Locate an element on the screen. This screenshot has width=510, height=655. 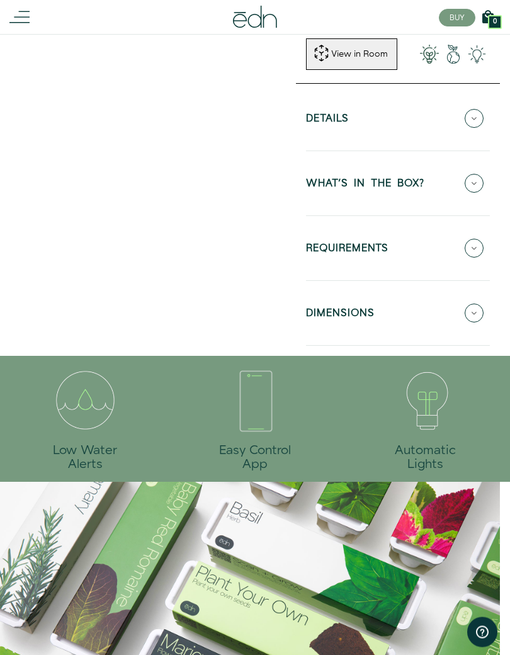
h3: Easy Control App is located at coordinates (255, 459).